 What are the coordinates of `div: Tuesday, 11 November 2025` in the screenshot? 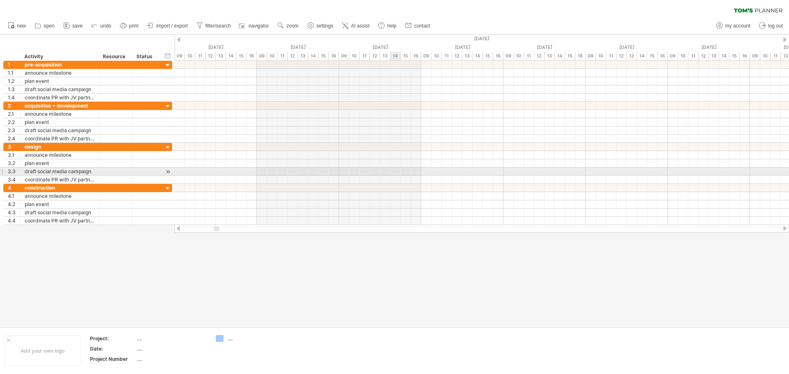 It's located at (544, 47).